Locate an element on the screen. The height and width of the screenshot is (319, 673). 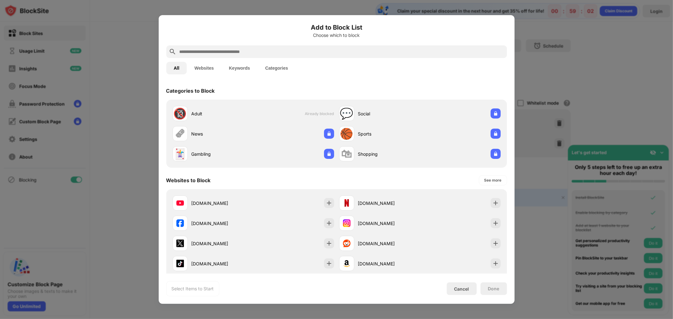
h6: Add to Block List is located at coordinates (337, 27).